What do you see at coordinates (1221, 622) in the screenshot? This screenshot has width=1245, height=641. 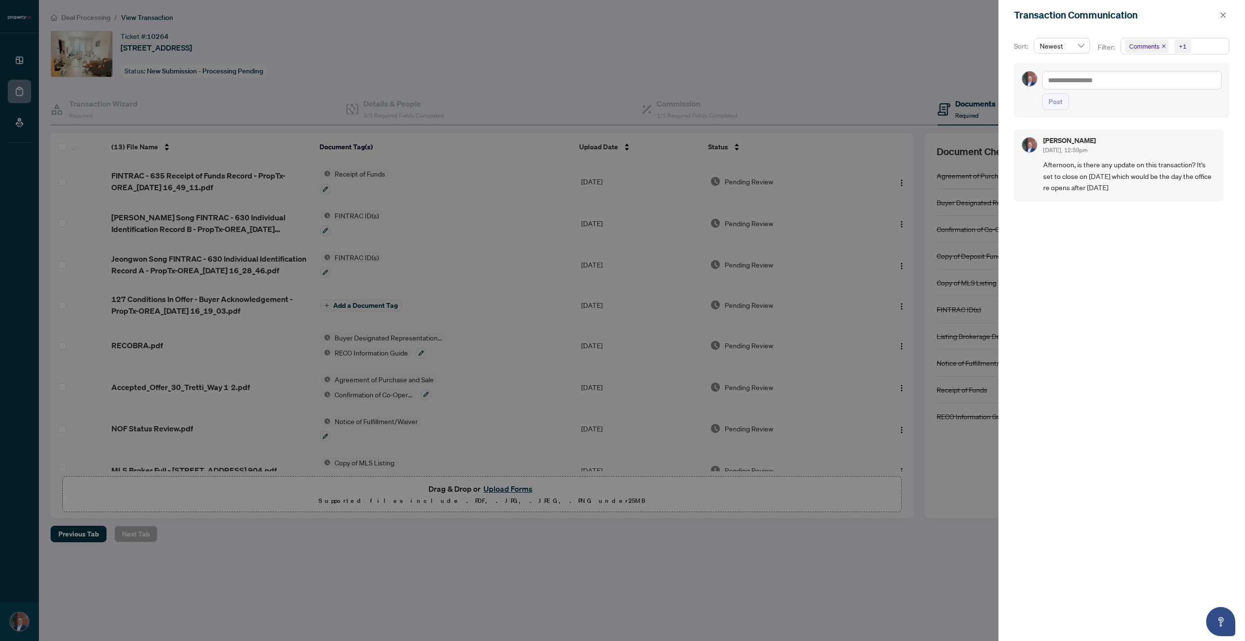 I see `button: Open asap` at bounding box center [1221, 622].